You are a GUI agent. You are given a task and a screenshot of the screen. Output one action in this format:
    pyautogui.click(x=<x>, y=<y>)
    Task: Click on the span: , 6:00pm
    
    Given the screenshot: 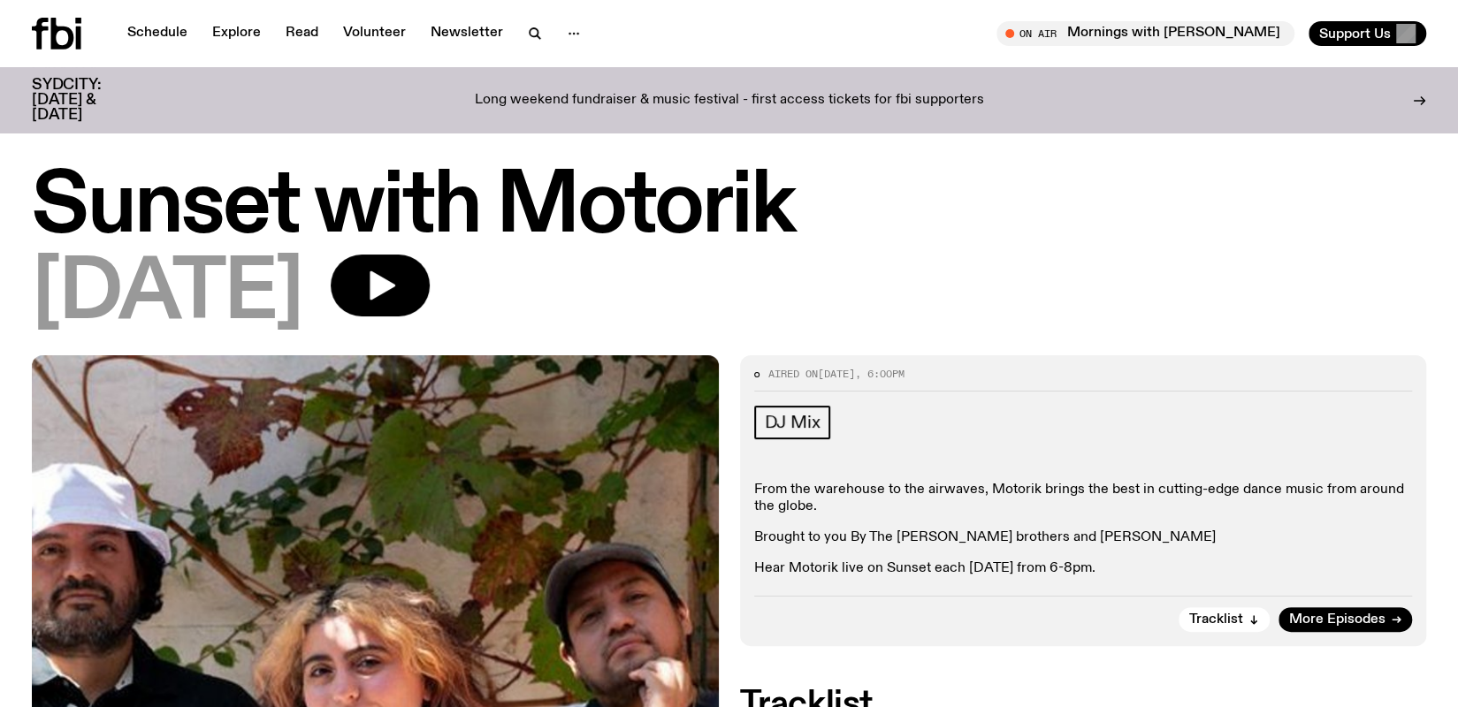 What is the action you would take?
    pyautogui.click(x=880, y=374)
    